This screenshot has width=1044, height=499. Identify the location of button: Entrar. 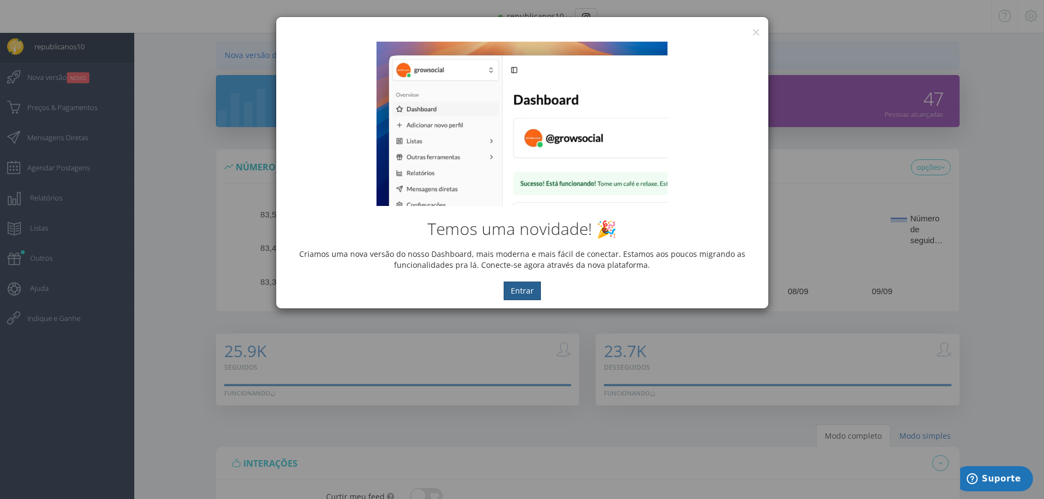
(522, 291).